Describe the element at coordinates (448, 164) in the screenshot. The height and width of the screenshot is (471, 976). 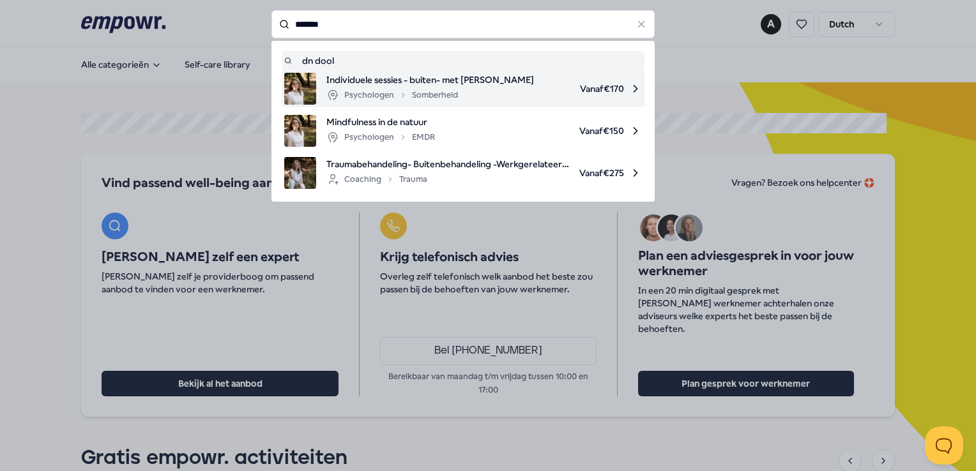
I see `span: Traumabehandeling- Buitenbehandeling -Werkgerelateerd trauma` at that location.